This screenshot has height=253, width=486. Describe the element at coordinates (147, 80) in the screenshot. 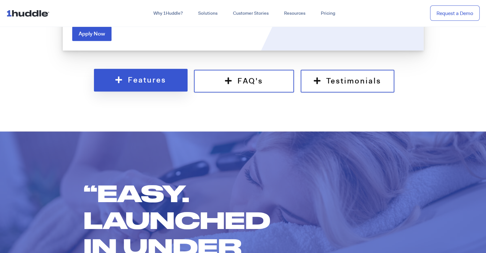

I see `span: Features` at that location.